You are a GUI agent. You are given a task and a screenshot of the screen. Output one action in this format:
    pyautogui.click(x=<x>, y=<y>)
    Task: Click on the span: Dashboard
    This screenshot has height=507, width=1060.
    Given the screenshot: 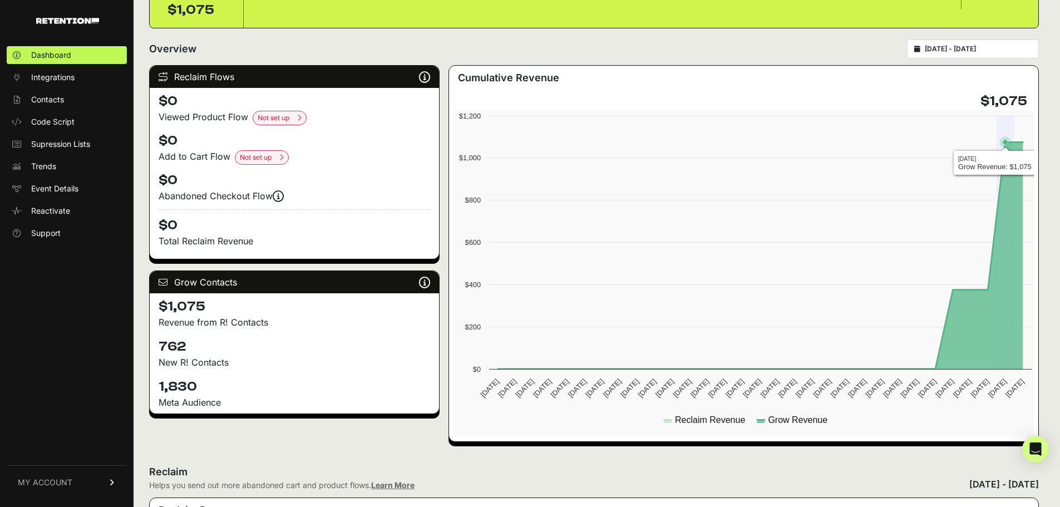 What is the action you would take?
    pyautogui.click(x=51, y=55)
    